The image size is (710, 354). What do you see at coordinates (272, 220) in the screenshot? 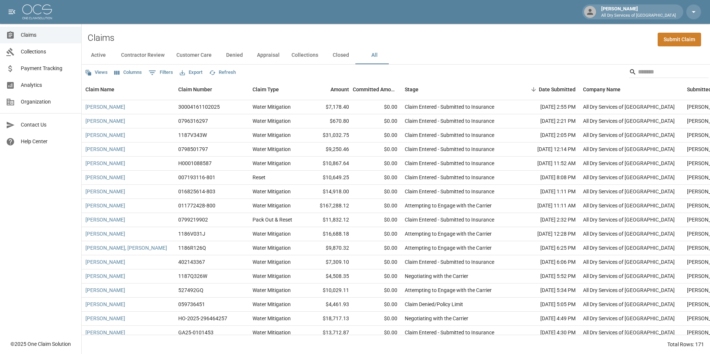
I see `div: Pack Out & Reset` at bounding box center [272, 220].